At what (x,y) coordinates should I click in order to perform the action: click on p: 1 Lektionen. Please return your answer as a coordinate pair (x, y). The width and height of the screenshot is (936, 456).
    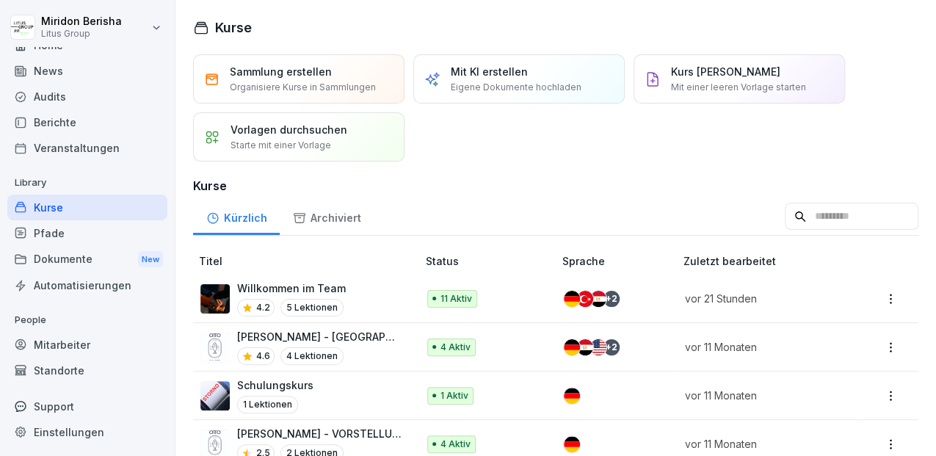
    Looking at the image, I should click on (267, 405).